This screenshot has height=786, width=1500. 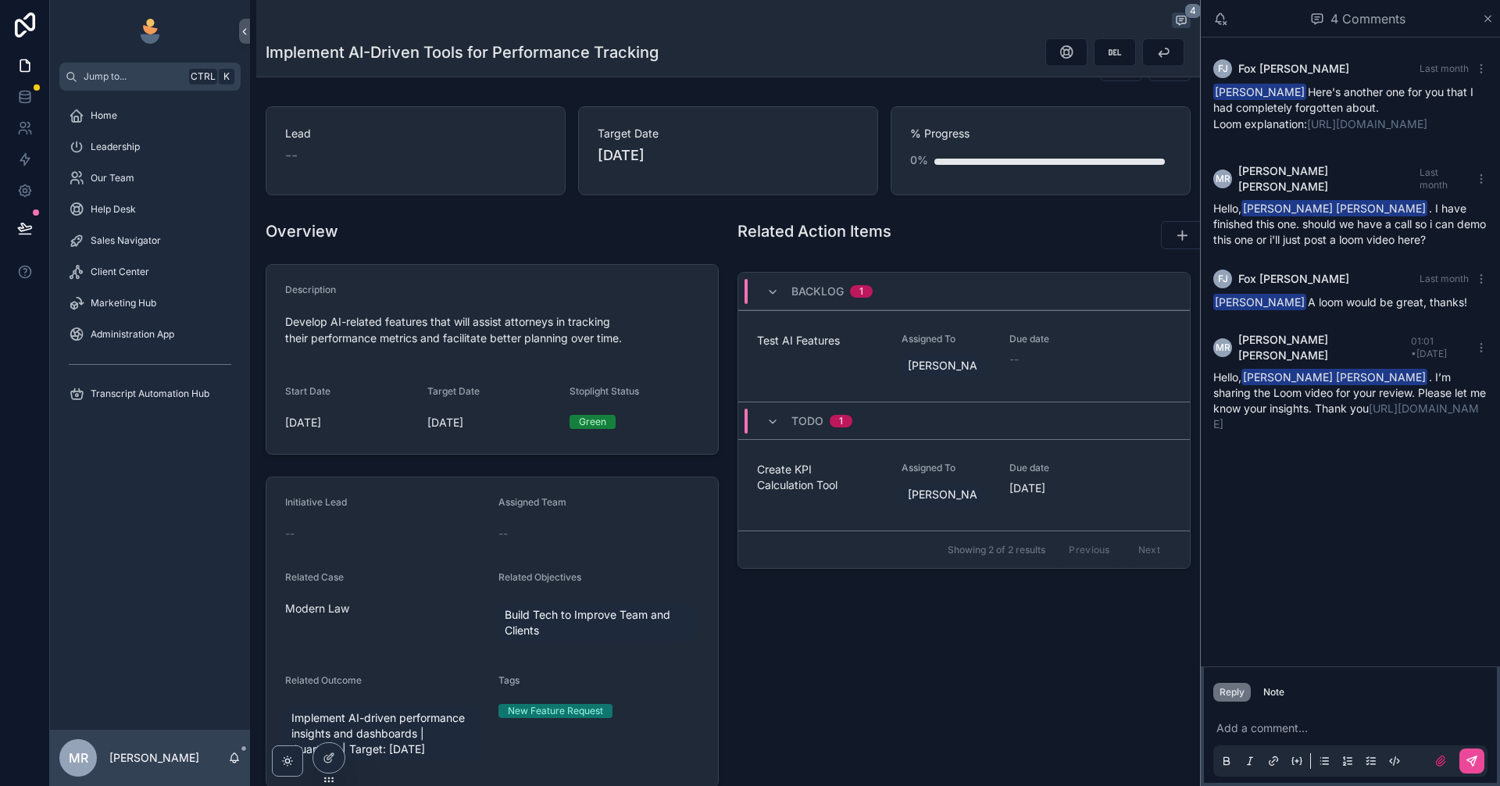 I want to click on button: Note, so click(x=1273, y=692).